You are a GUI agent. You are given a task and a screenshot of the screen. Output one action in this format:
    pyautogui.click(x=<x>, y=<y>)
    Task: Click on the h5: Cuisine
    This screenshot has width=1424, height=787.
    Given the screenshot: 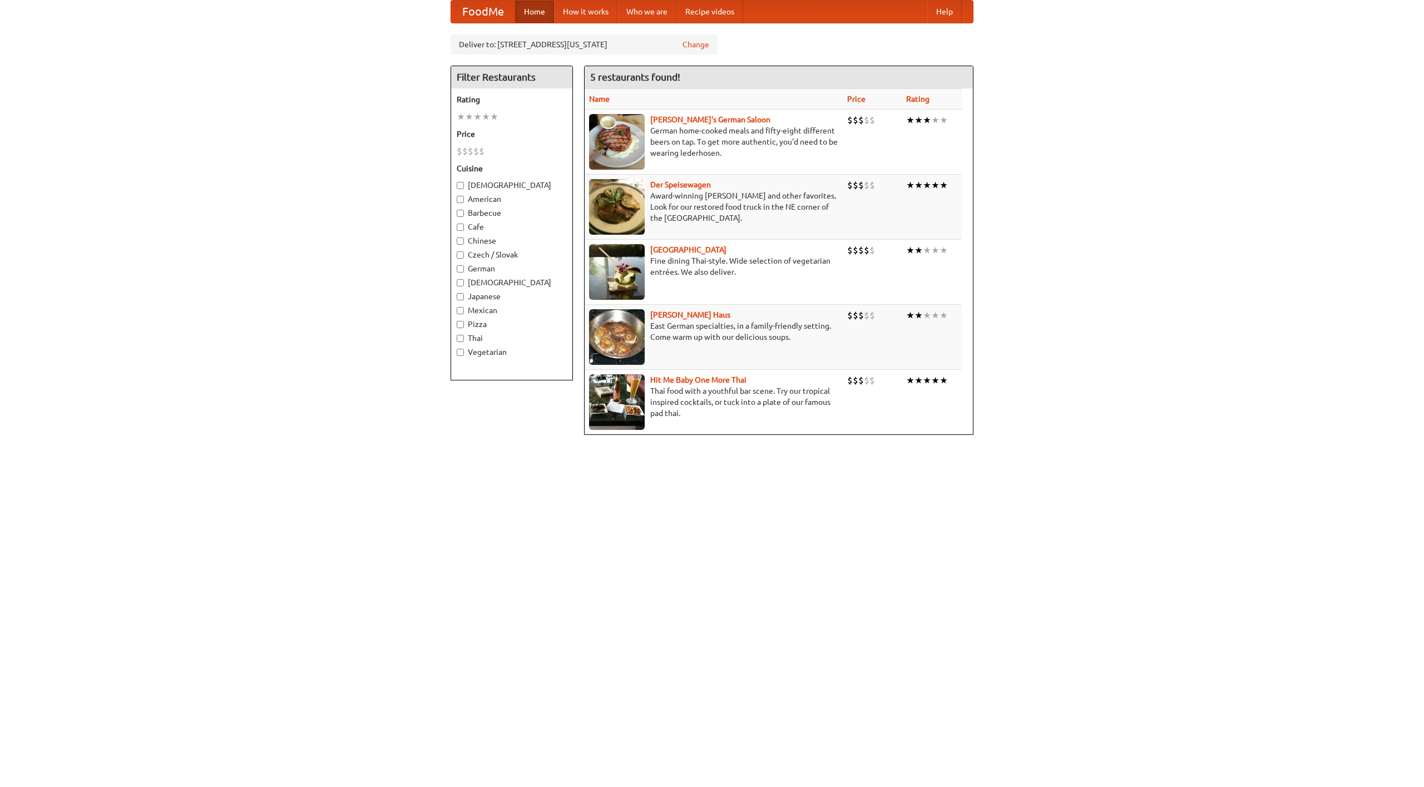 What is the action you would take?
    pyautogui.click(x=512, y=169)
    